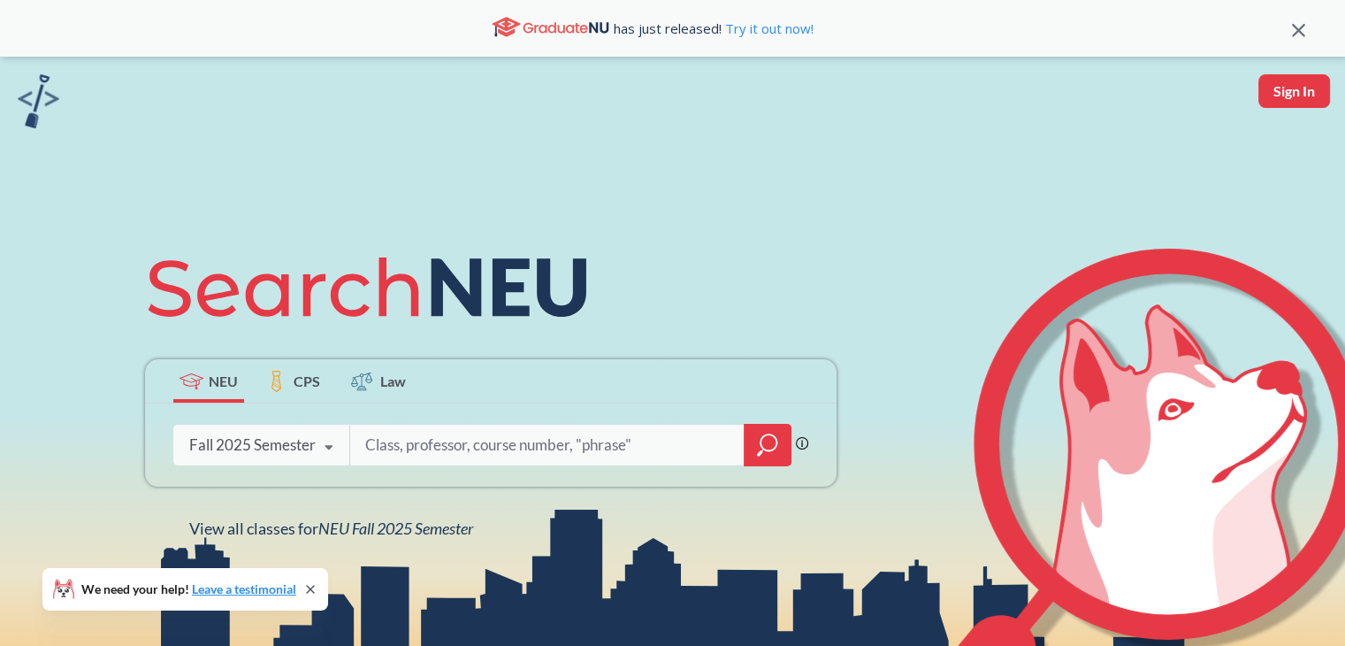  I want to click on svg: magnifying glass, so click(768, 445).